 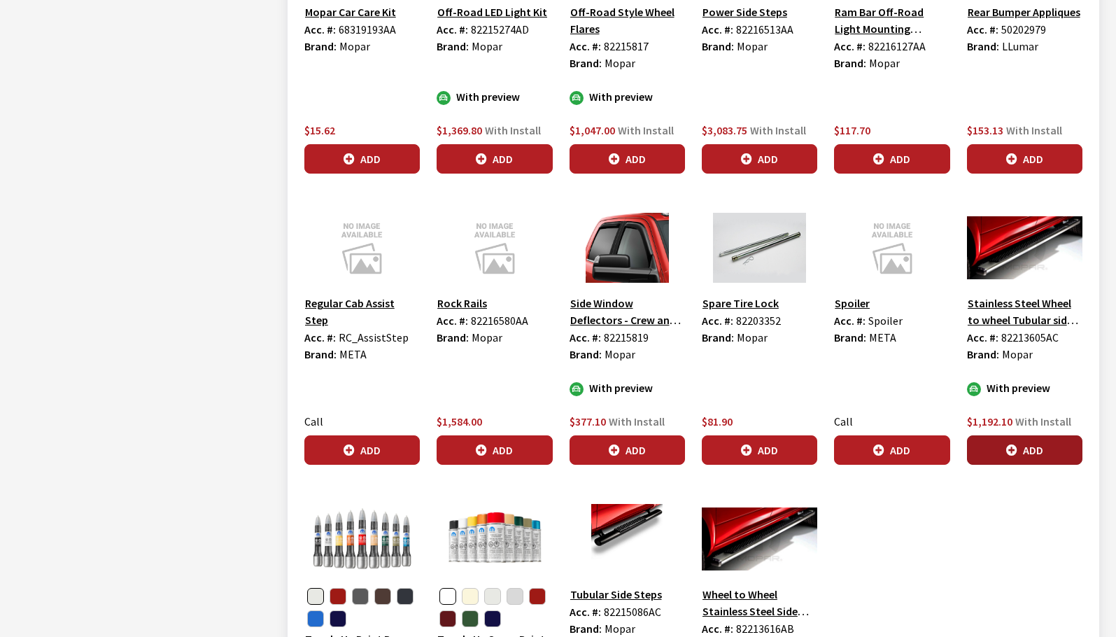 What do you see at coordinates (759, 603) in the screenshot?
I see `button: Wheel to Wheel Stainless Steel Side Steps for Crew Cab` at bounding box center [759, 603].